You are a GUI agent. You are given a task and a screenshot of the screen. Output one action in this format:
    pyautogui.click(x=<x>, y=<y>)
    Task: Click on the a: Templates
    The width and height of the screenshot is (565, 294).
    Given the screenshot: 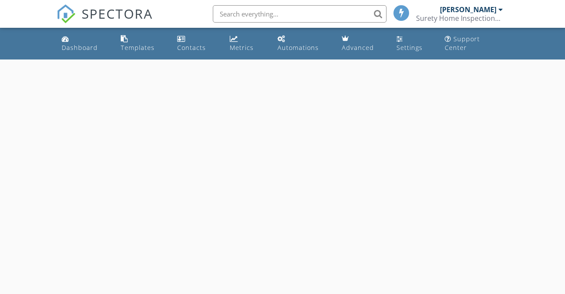 What is the action you would take?
    pyautogui.click(x=142, y=43)
    